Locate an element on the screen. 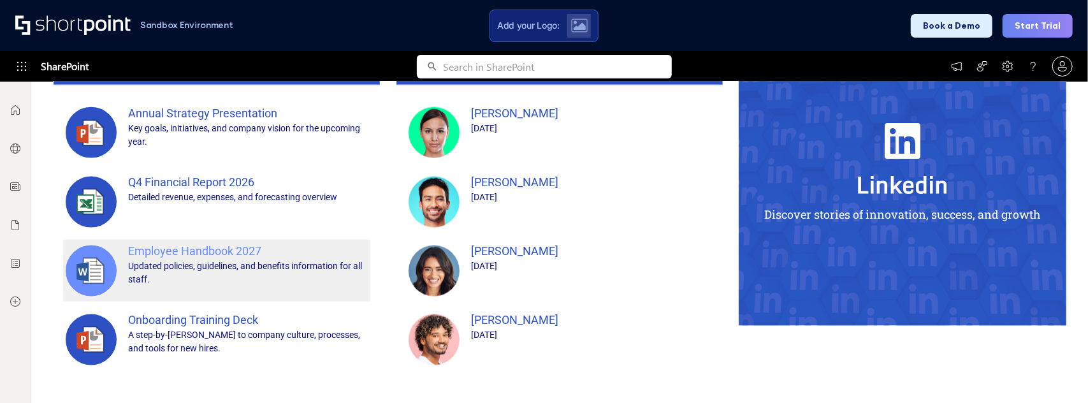 This screenshot has width=1088, height=403. span: Linkedin is located at coordinates (902, 184).